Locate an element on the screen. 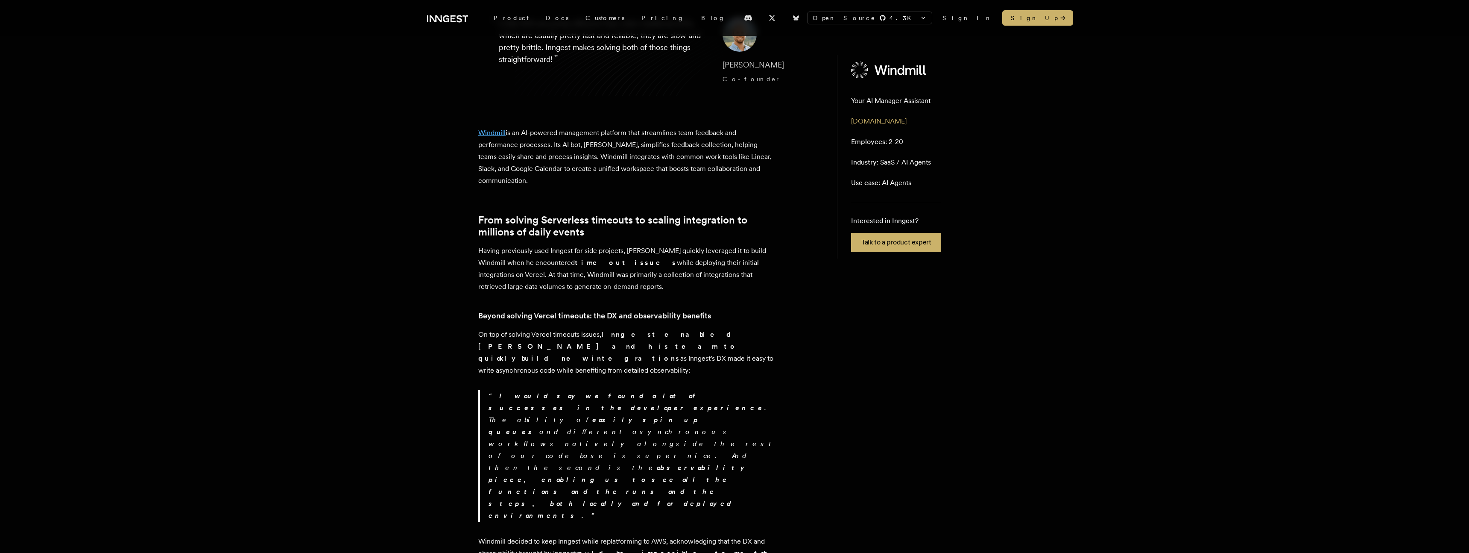 The width and height of the screenshot is (1469, 553). strong: I would say we found a lot of successes in the developer experience is located at coordinates (626, 401).